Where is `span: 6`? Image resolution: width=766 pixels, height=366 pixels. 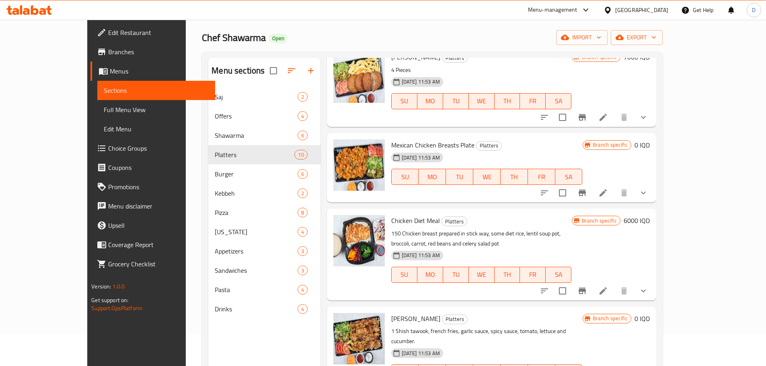
span: 6 is located at coordinates (302, 174).